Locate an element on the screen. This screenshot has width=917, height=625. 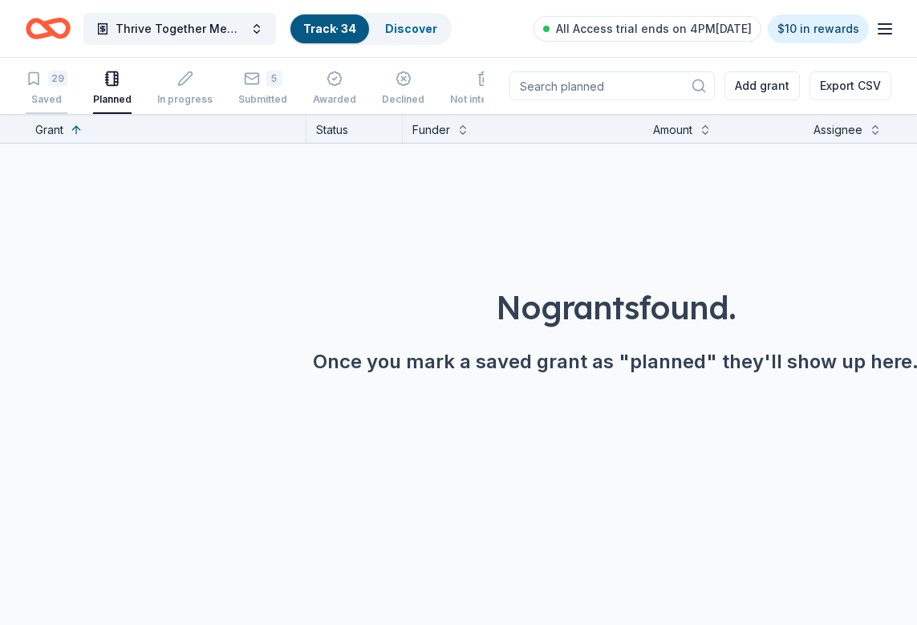
div: Grant is located at coordinates (49, 130).